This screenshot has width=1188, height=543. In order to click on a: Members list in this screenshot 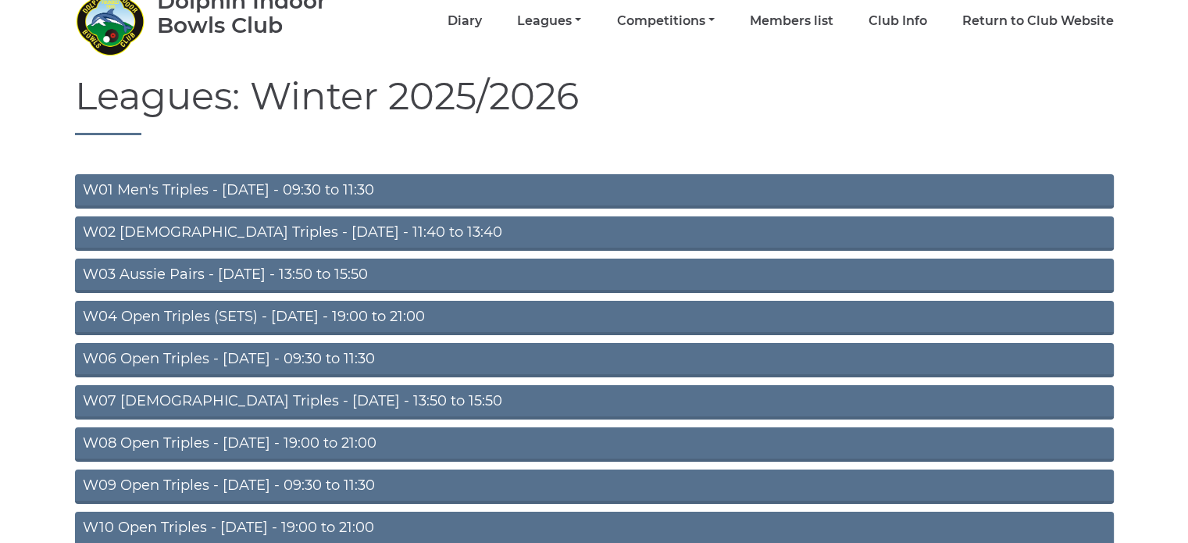, I will do `click(791, 21)`.